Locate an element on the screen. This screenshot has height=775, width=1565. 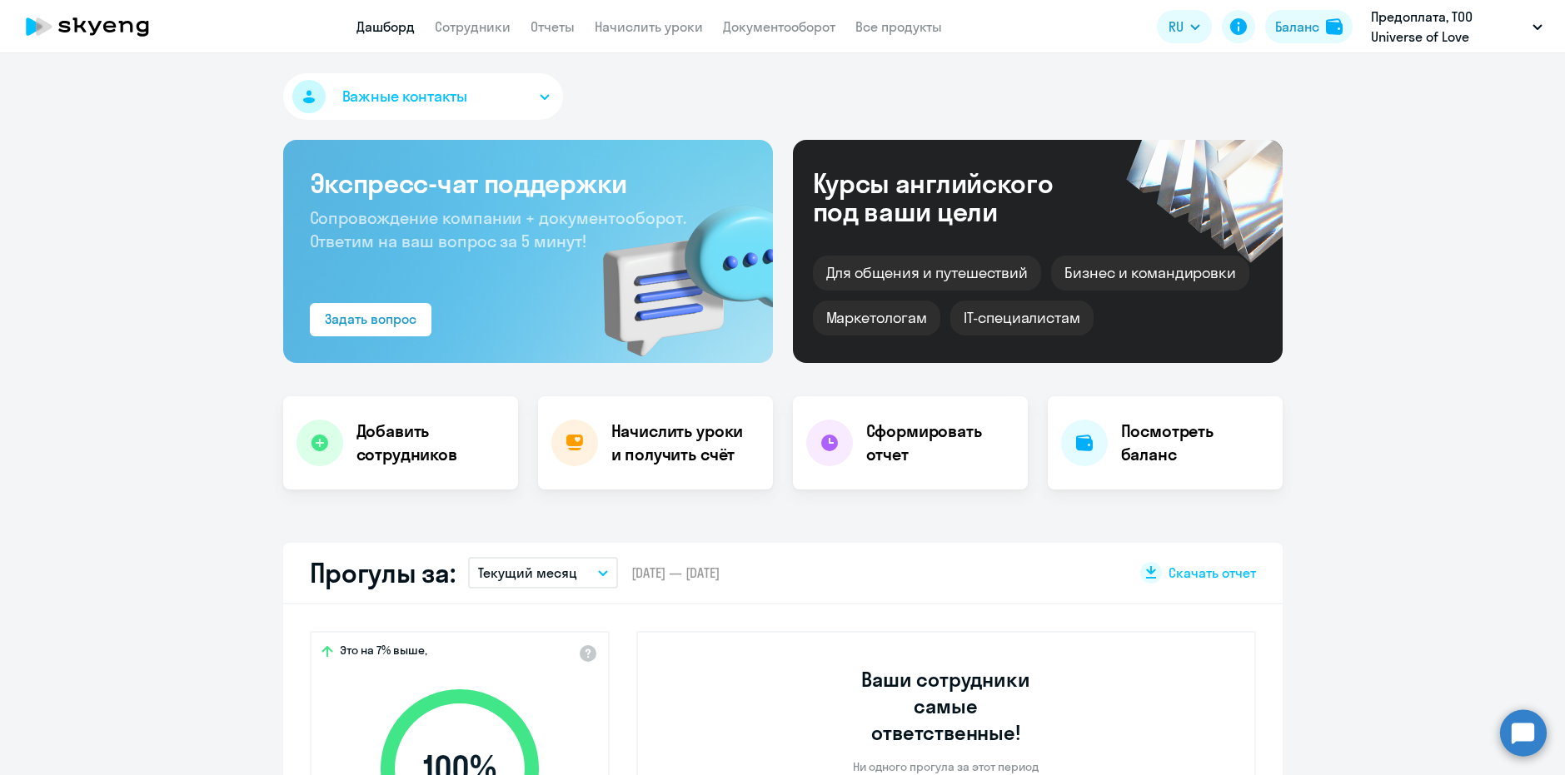
span: Скачать отчет is located at coordinates (1211, 573).